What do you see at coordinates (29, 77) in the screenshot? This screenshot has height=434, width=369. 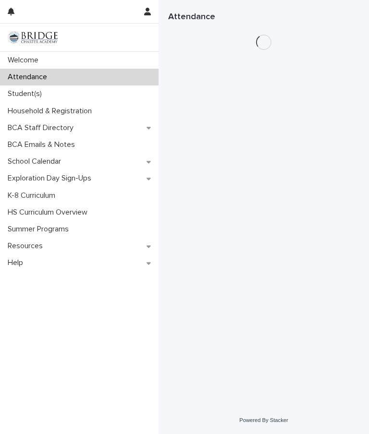 I see `p: Attendance` at bounding box center [29, 77].